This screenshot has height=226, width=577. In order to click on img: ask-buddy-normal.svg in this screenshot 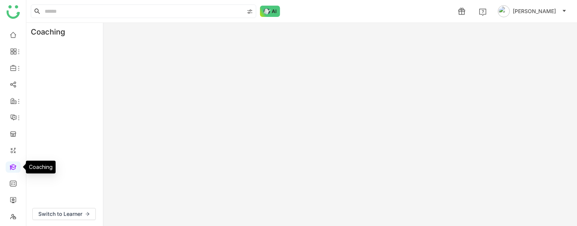, I will do `click(270, 11)`.